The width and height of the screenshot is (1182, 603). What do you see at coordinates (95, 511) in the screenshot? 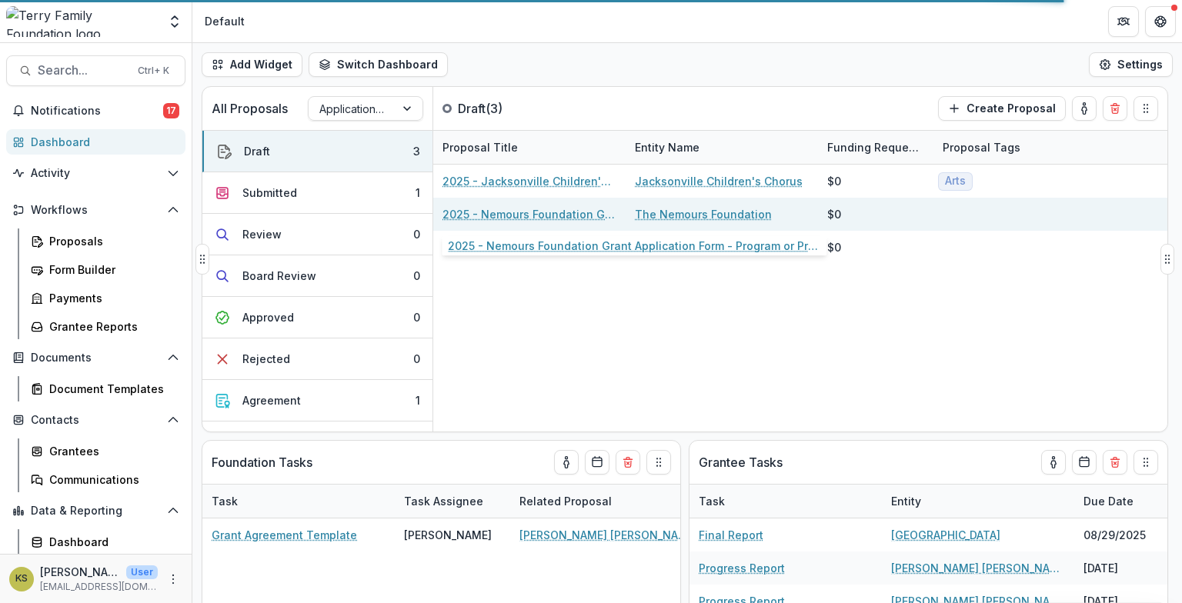
I see `span: Data & Reporting` at bounding box center [95, 511].